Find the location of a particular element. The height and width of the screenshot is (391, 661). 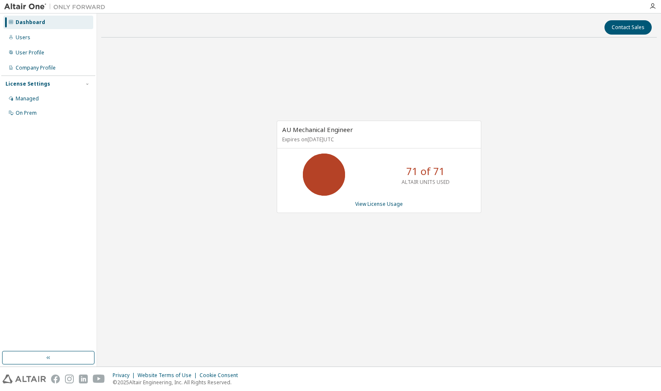

p: 71 of 71 is located at coordinates (426, 171).